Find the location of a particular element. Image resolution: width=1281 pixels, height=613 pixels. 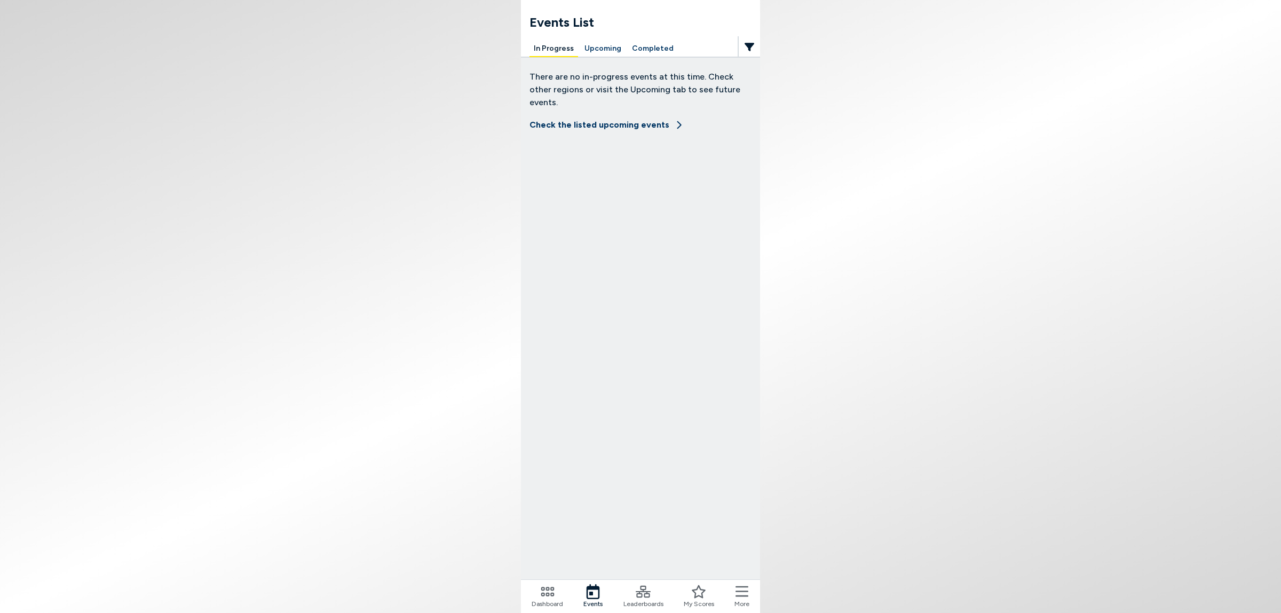

button: Completed is located at coordinates (653, 49).